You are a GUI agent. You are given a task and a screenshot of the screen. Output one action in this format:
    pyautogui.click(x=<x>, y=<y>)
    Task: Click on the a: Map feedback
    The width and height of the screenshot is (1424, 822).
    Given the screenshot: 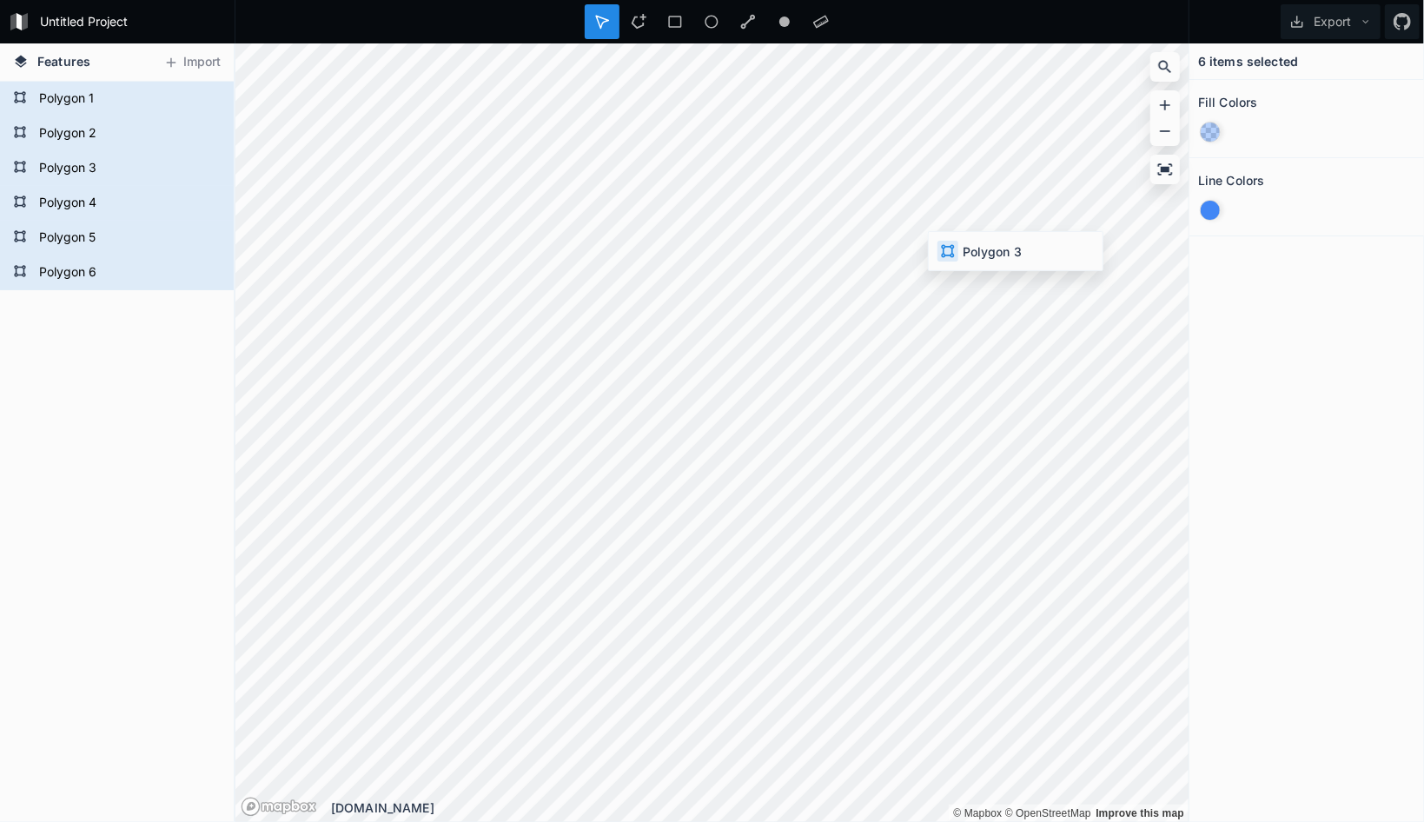 What is the action you would take?
    pyautogui.click(x=1140, y=813)
    